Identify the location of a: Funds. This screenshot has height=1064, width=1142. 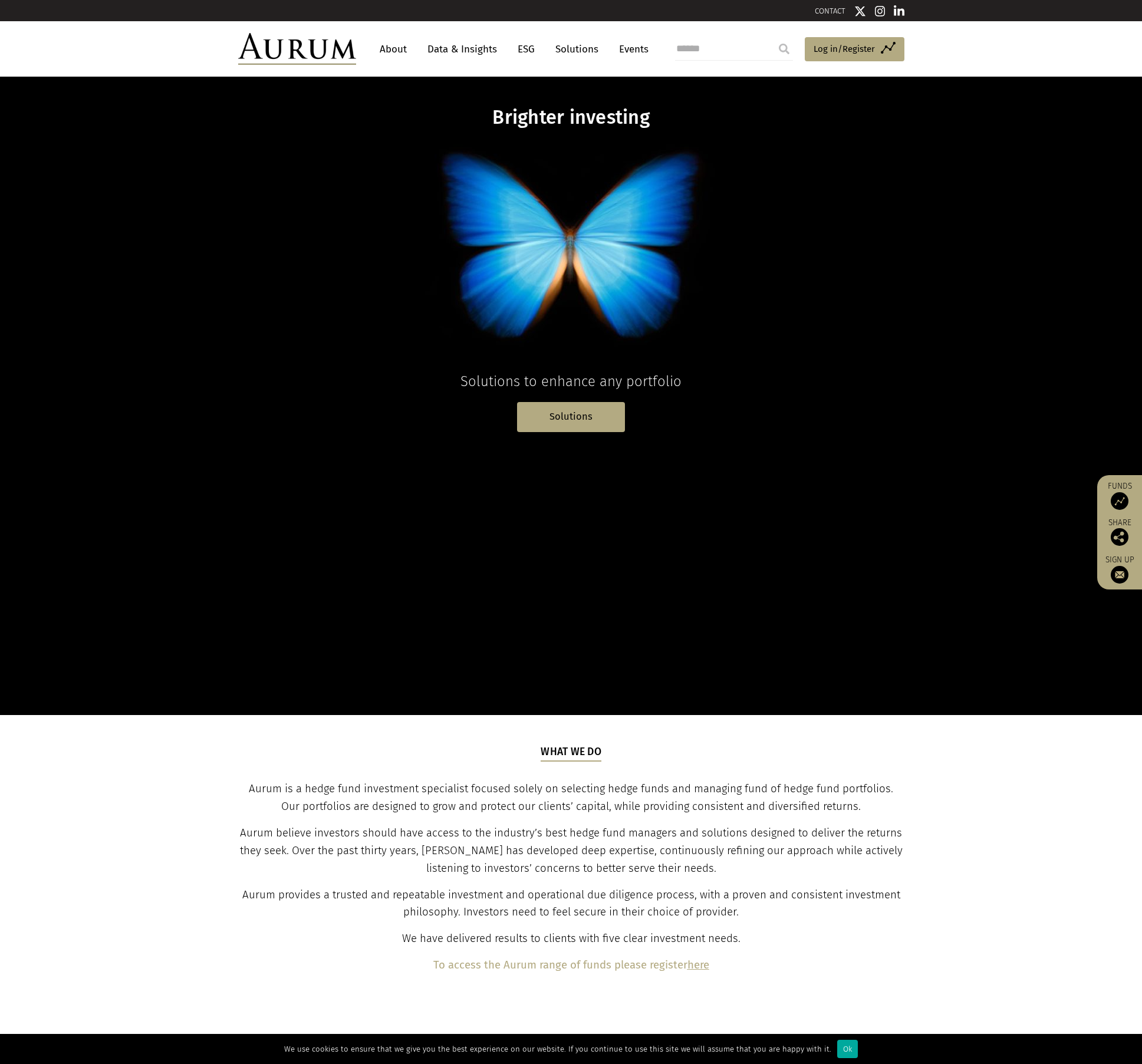
(1119, 495).